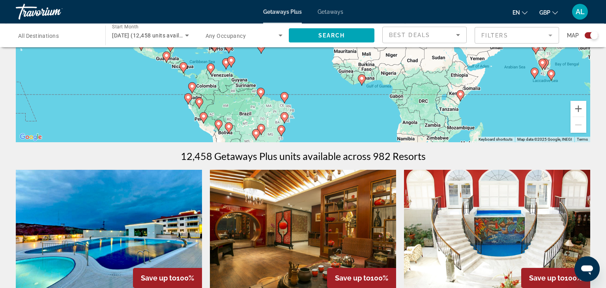 Image resolution: width=606 pixels, height=288 pixels. What do you see at coordinates (303, 156) in the screenshot?
I see `h1: 12,458 Getaways Plus units available across 982 Resorts` at bounding box center [303, 156].